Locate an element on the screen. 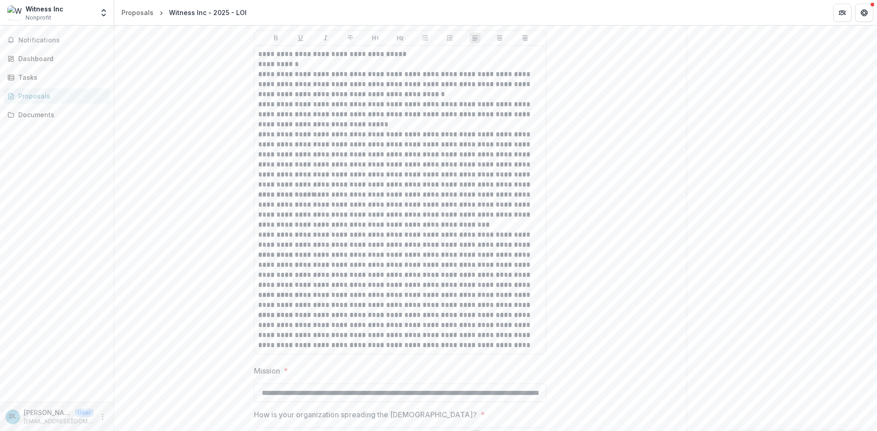 This screenshot has width=877, height=431. a: Tasks is located at coordinates (57, 77).